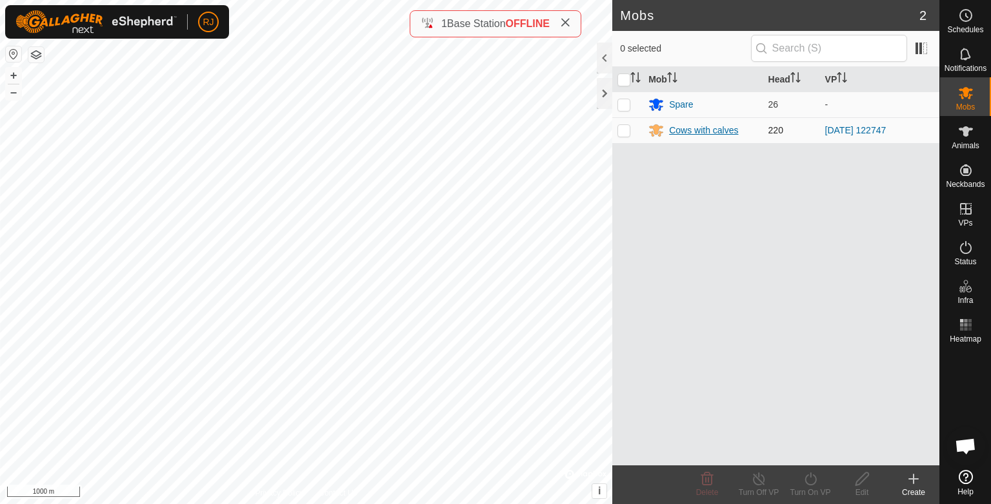 The image size is (991, 504). What do you see at coordinates (965, 146) in the screenshot?
I see `span: Animals` at bounding box center [965, 146].